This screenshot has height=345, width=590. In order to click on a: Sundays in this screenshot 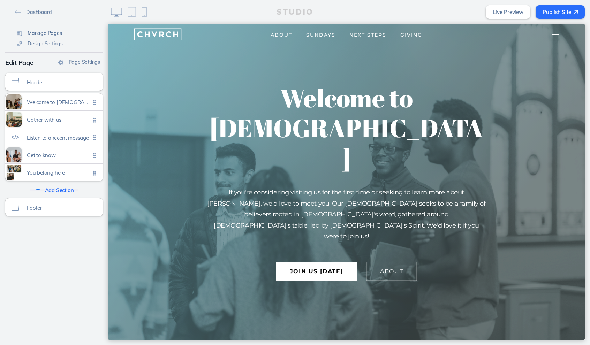, I will do `click(213, 10)`.